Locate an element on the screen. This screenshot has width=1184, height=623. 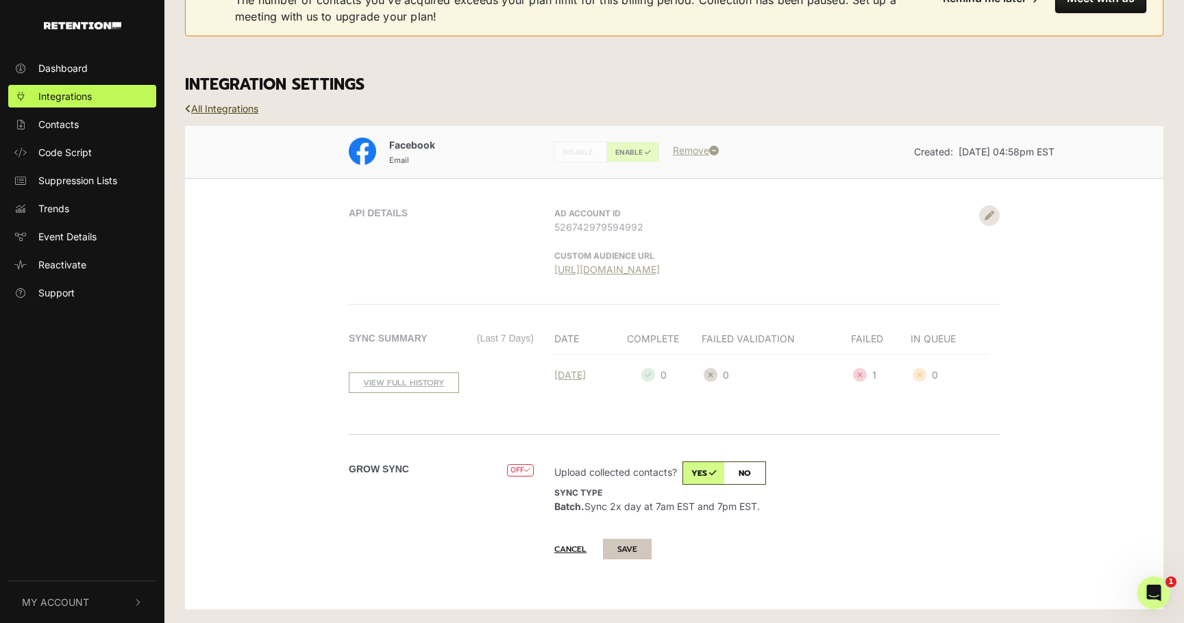
button: SAVE is located at coordinates (627, 549).